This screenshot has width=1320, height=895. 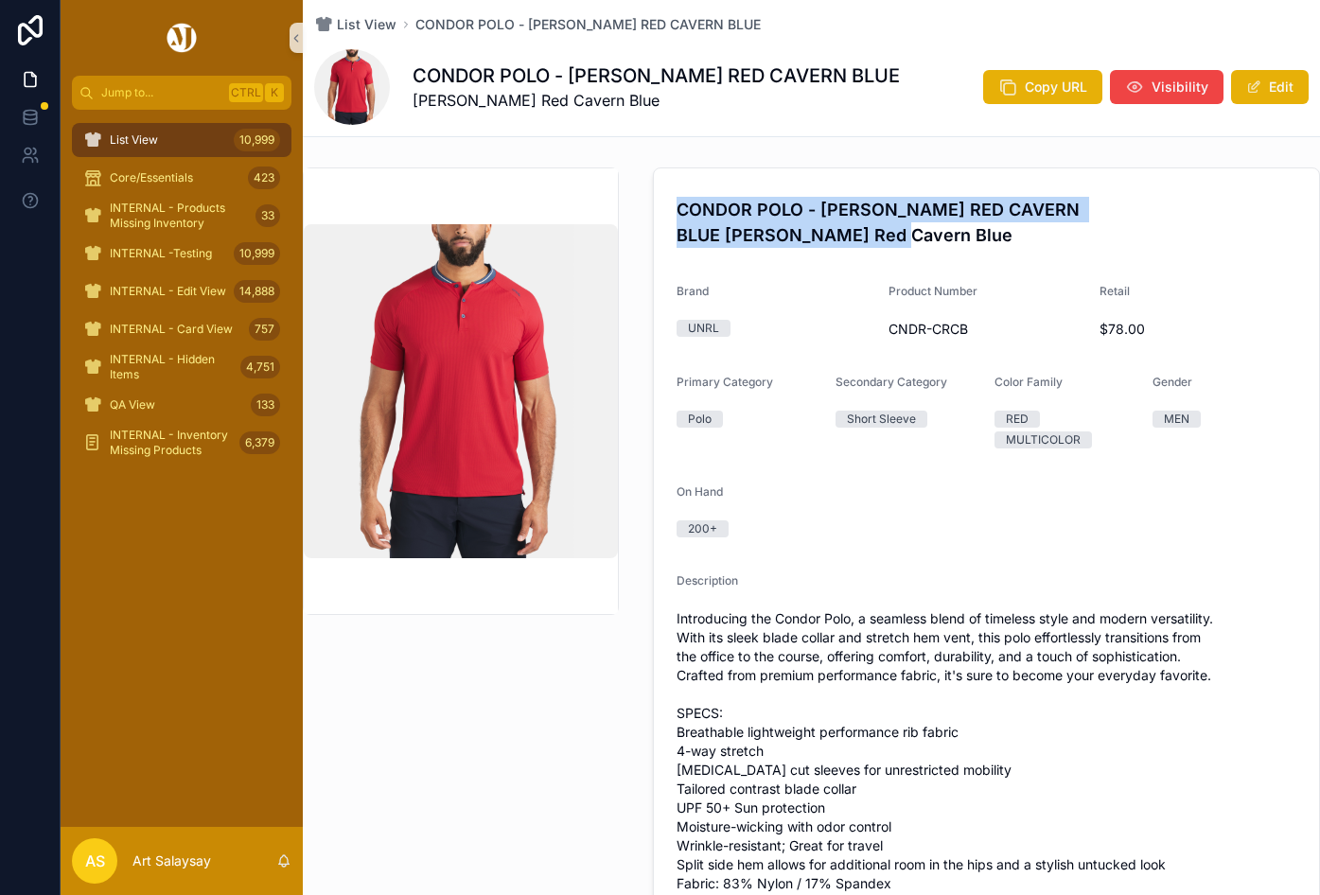 What do you see at coordinates (259, 443) in the screenshot?
I see `div: 6,379` at bounding box center [259, 443].